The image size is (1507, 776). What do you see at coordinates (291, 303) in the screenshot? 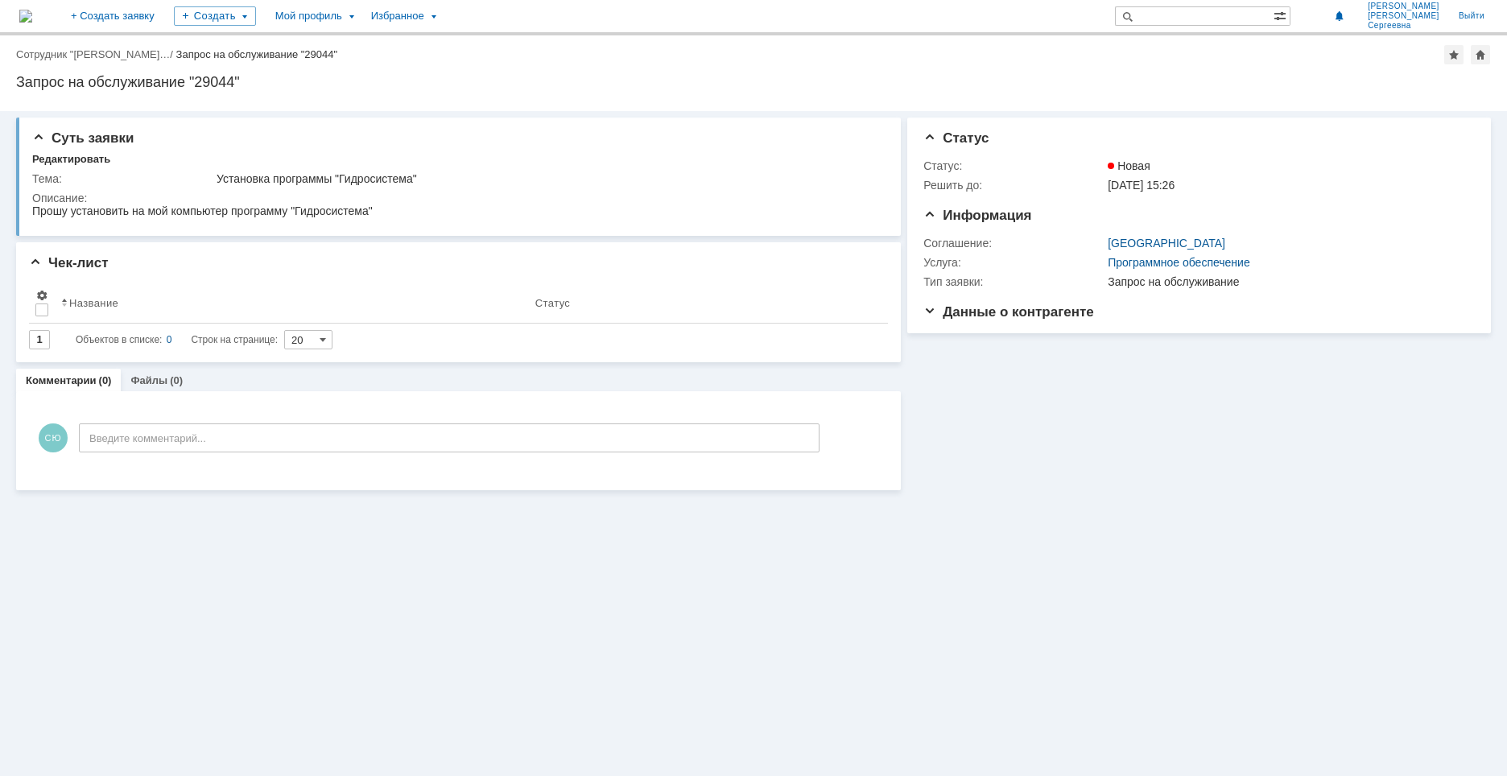
I see `th: Название` at bounding box center [291, 303].